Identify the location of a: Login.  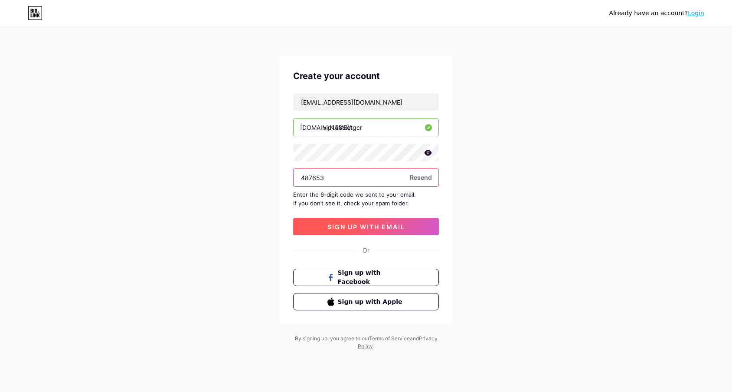
(696, 13).